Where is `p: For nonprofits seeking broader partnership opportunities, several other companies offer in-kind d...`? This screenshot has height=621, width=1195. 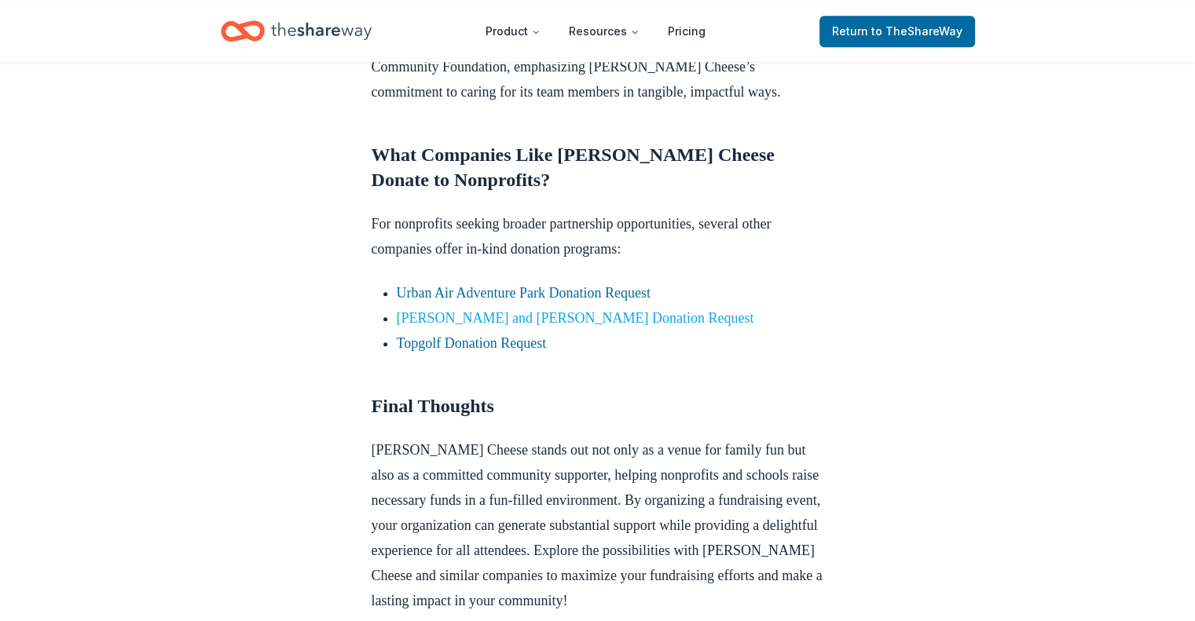
p: For nonprofits seeking broader partnership opportunities, several other companies offer in-kind d... is located at coordinates (598, 236).